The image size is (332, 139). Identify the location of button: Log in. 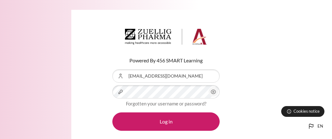
(166, 121).